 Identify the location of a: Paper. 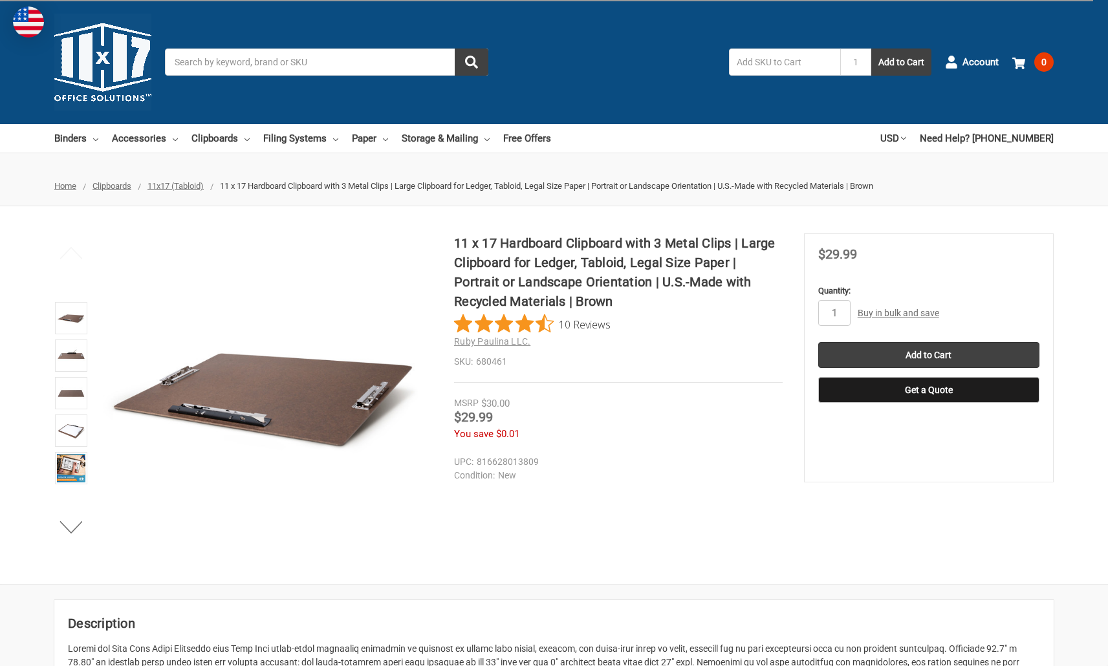
(370, 138).